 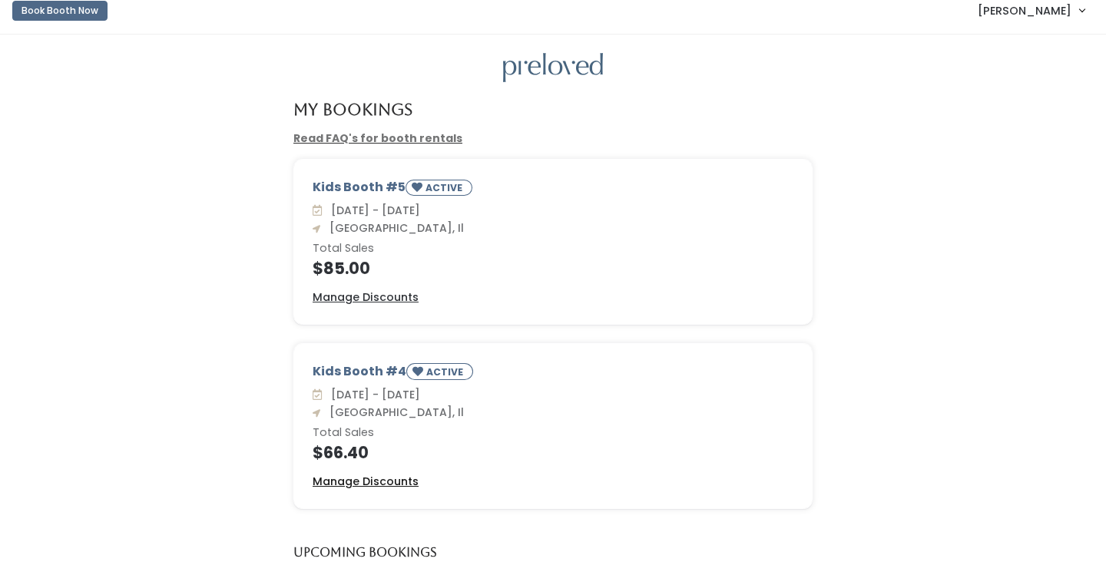 I want to click on img: preloved logo, so click(x=553, y=68).